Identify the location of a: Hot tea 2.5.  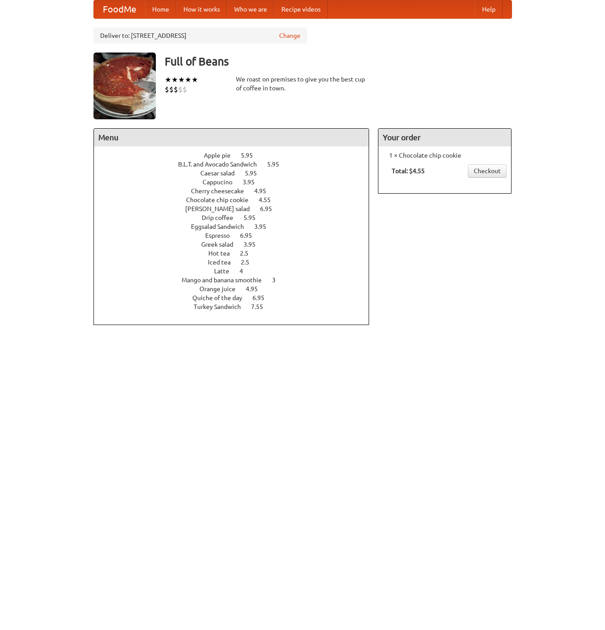
(236, 253).